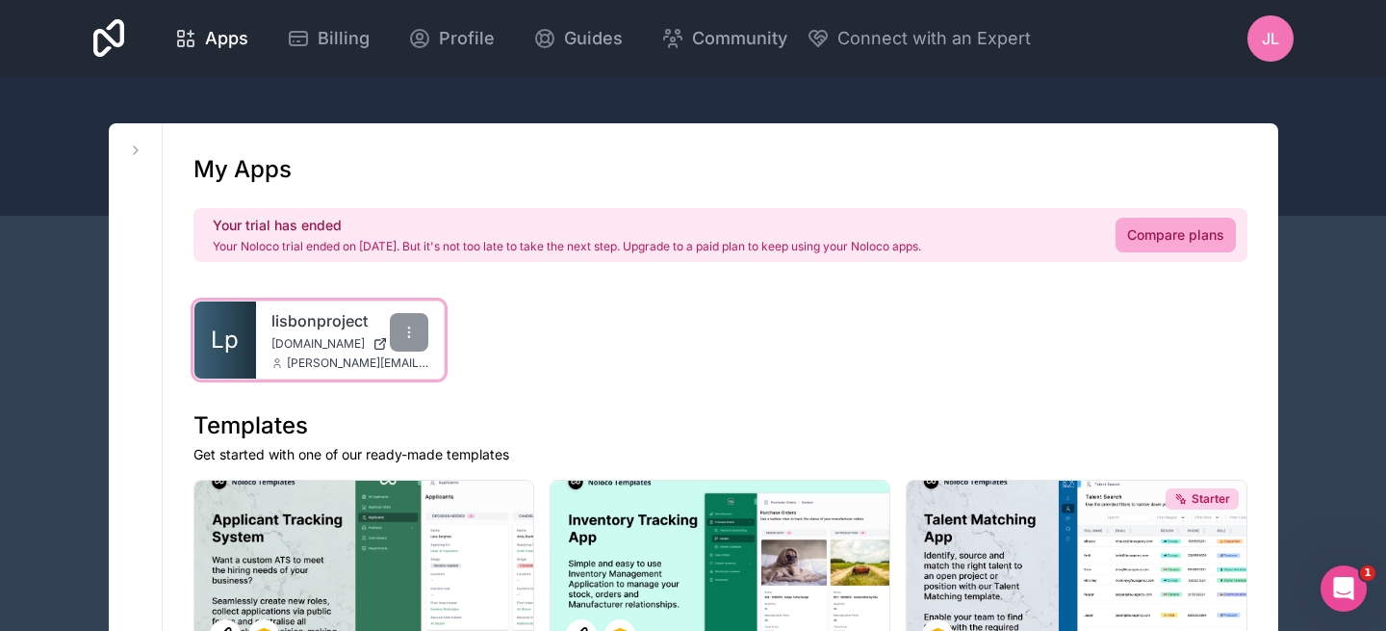 Image resolution: width=1386 pixels, height=631 pixels. I want to click on a: Apps, so click(211, 39).